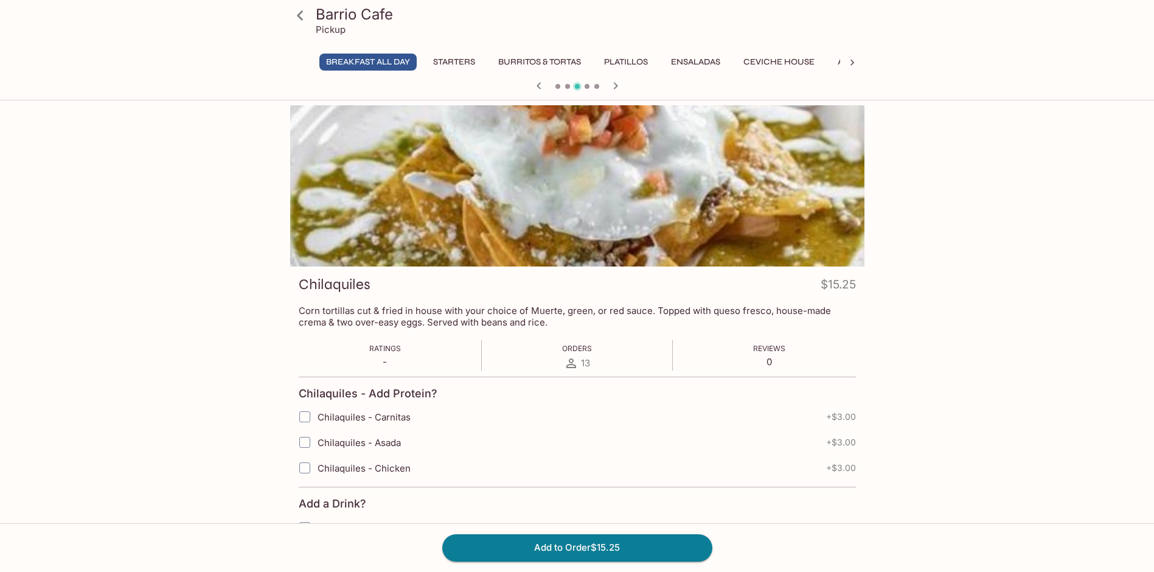 The height and width of the screenshot is (572, 1154). What do you see at coordinates (578, 186) in the screenshot?
I see `div: Chilaquiles` at bounding box center [578, 186].